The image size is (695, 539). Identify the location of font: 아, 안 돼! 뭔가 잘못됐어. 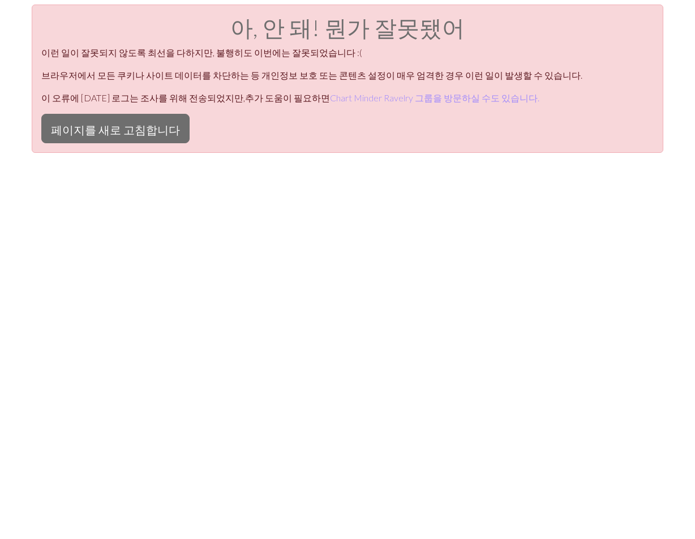
(347, 28).